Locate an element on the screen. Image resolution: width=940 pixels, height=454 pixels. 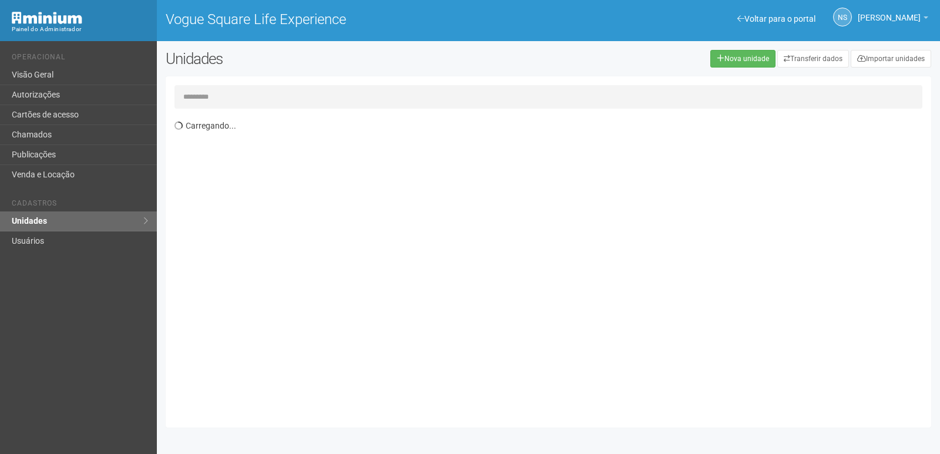
h1: Vogue Square Life Experience is located at coordinates (352, 19).